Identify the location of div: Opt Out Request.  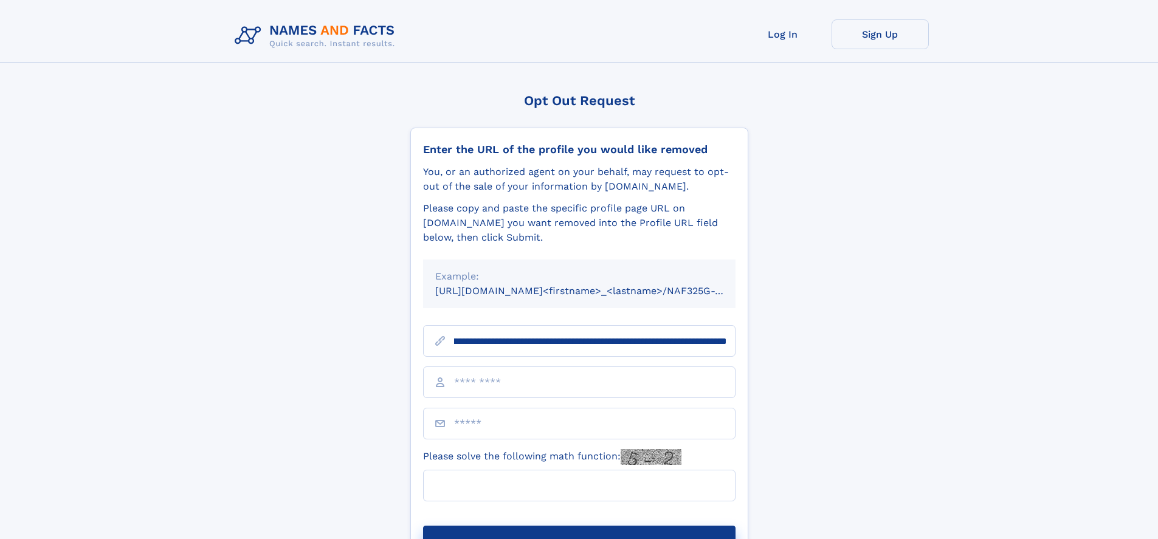
(579, 100).